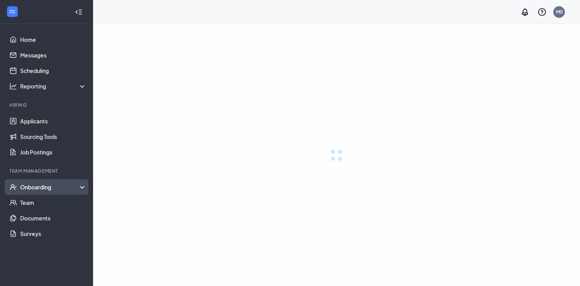  I want to click on a: Applicants, so click(53, 121).